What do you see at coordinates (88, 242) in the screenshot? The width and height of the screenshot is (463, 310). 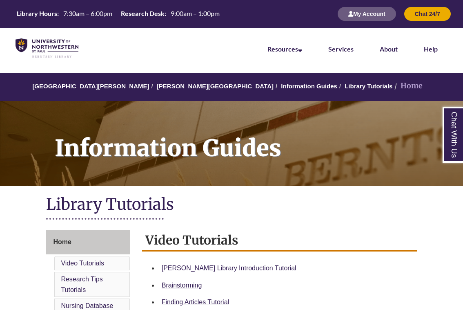 I see `a: Home` at bounding box center [88, 242].